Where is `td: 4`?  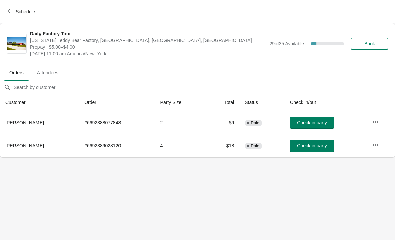
td: 4 is located at coordinates (181, 145).